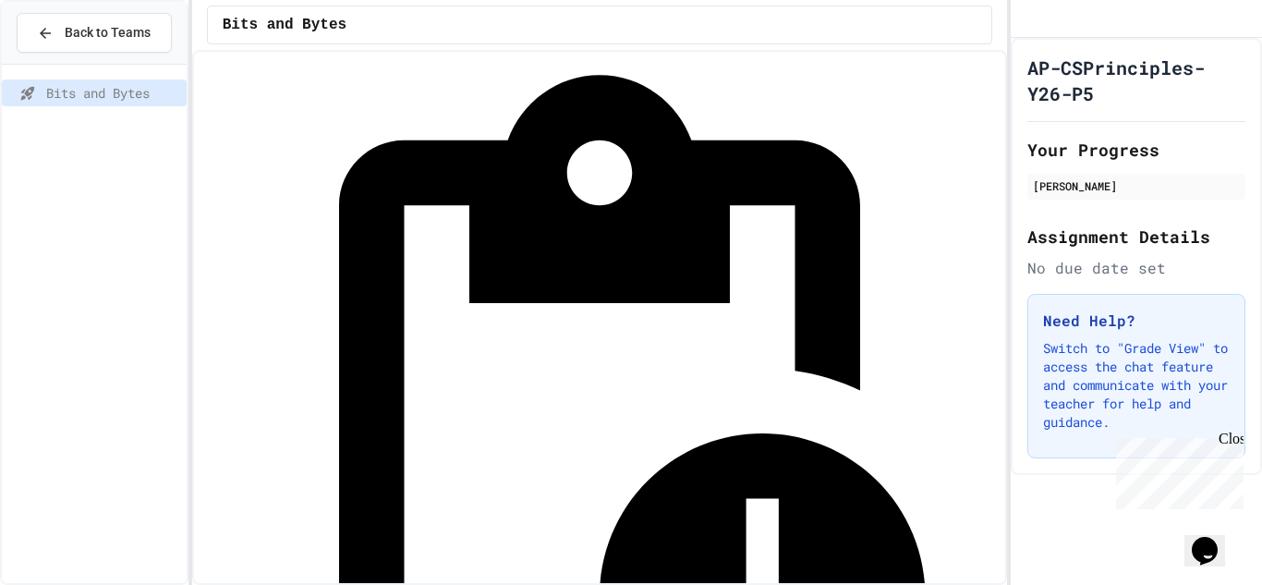 This screenshot has height=585, width=1262. Describe the element at coordinates (1136, 150) in the screenshot. I see `h2: Your Progress` at that location.